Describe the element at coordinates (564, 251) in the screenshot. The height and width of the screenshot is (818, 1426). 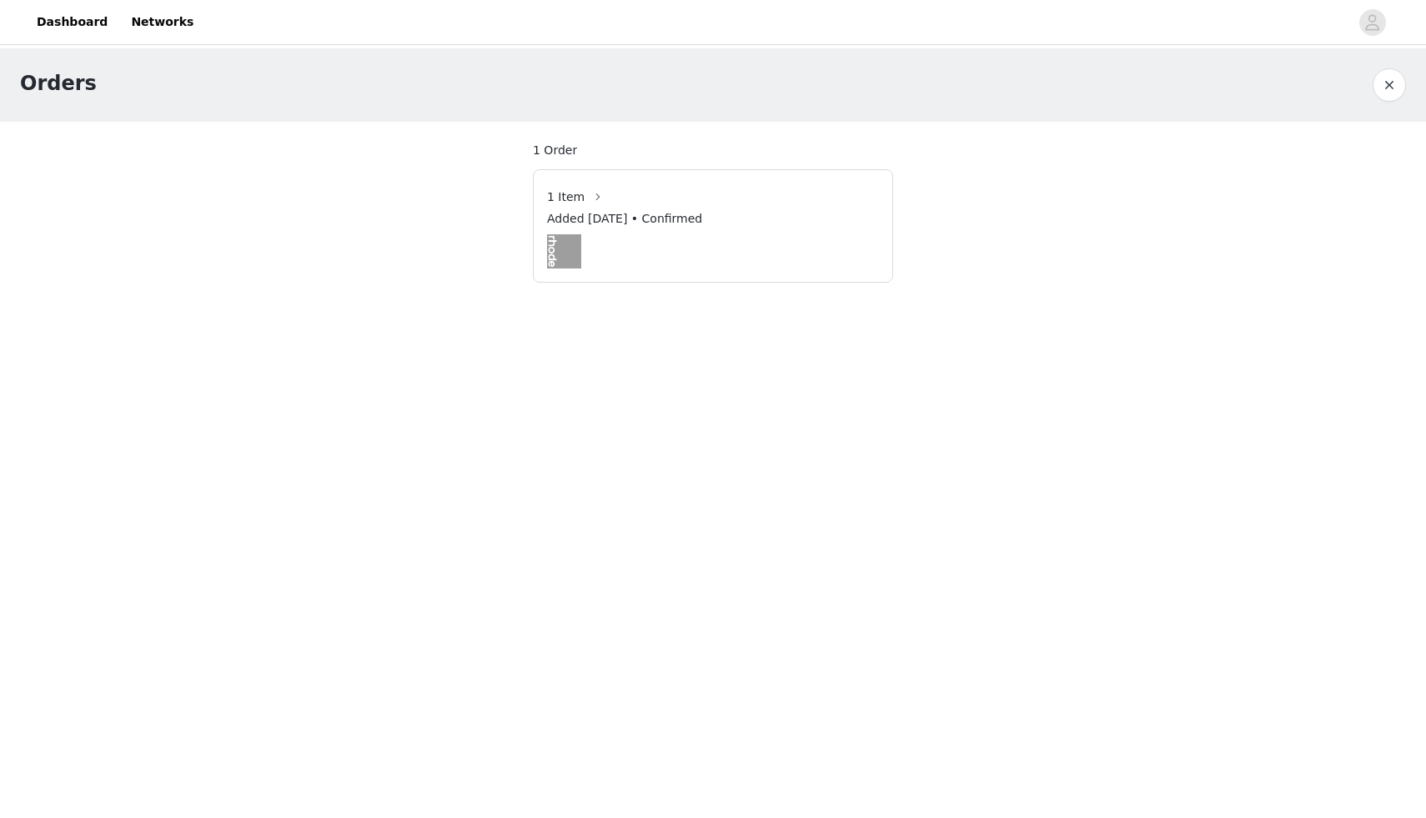
I see `img: eye patches gifting` at that location.